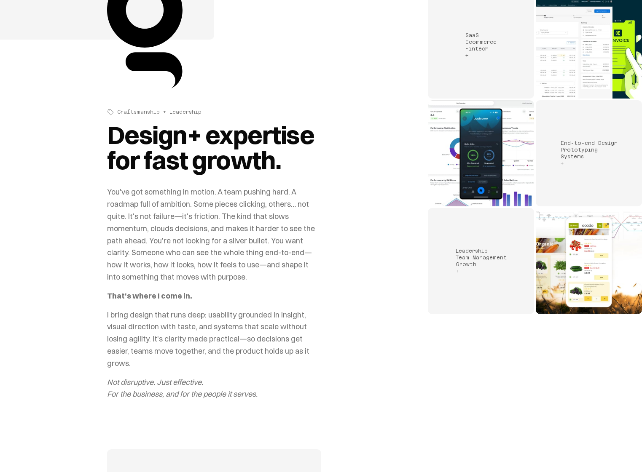 The width and height of the screenshot is (642, 472). Describe the element at coordinates (481, 261) in the screenshot. I see `span: Leadership Team Management Growth +` at that location.